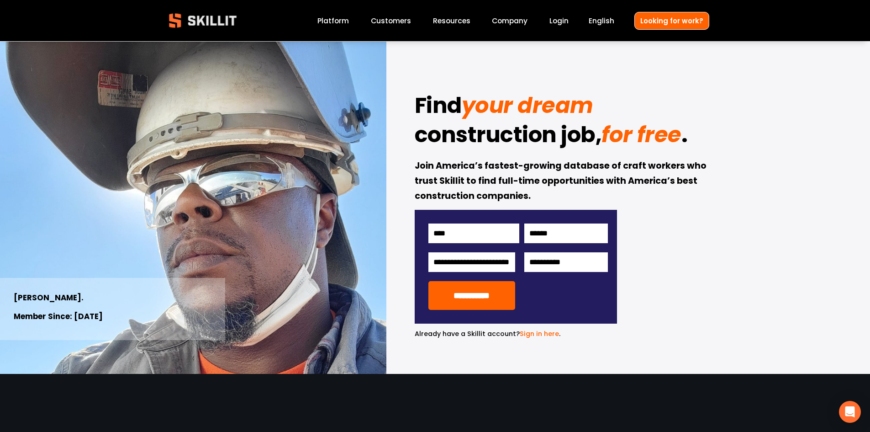  What do you see at coordinates (203, 21) in the screenshot?
I see `img: Skillit` at bounding box center [203, 21].